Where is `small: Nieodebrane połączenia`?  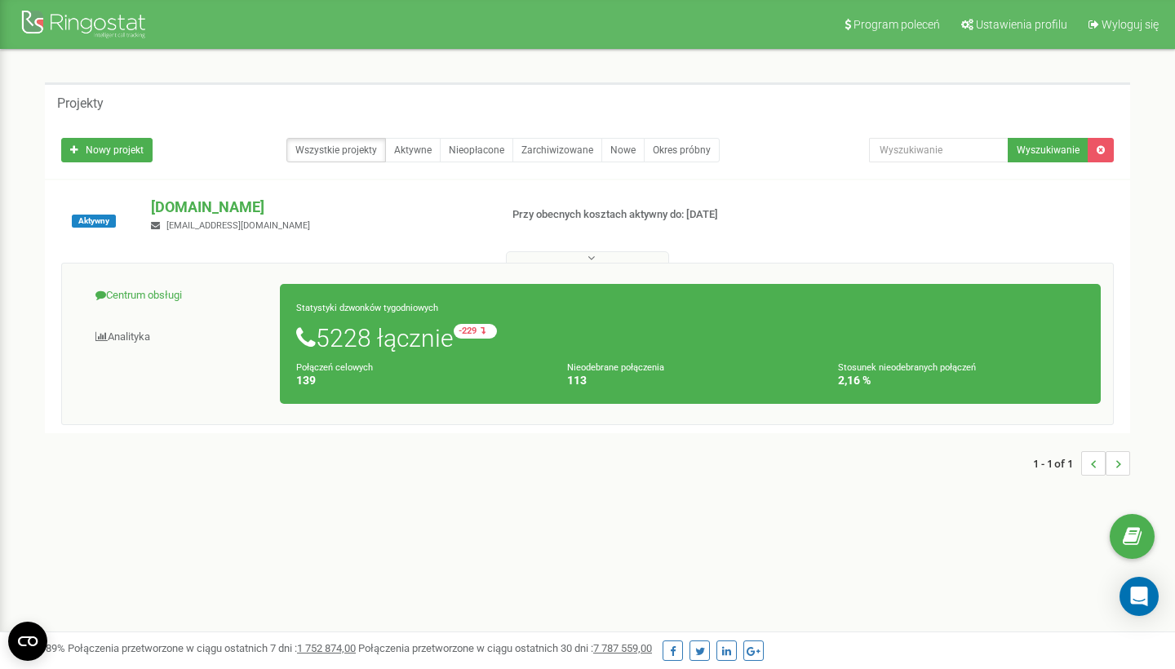
small: Nieodebrane połączenia is located at coordinates (615, 367).